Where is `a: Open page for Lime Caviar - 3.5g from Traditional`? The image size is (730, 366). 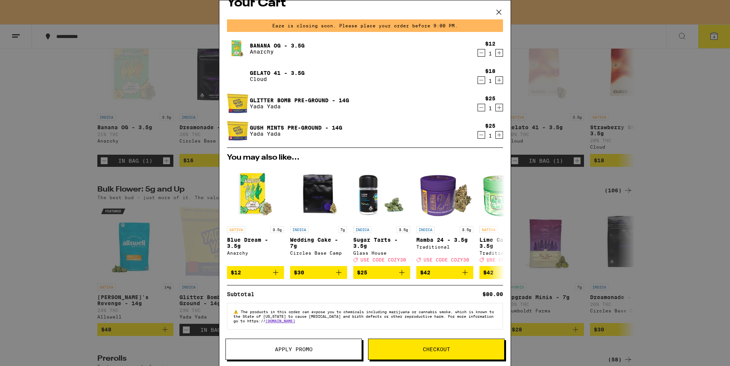
a: Open page for Lime Caviar - 3.5g from Traditional is located at coordinates (508, 216).